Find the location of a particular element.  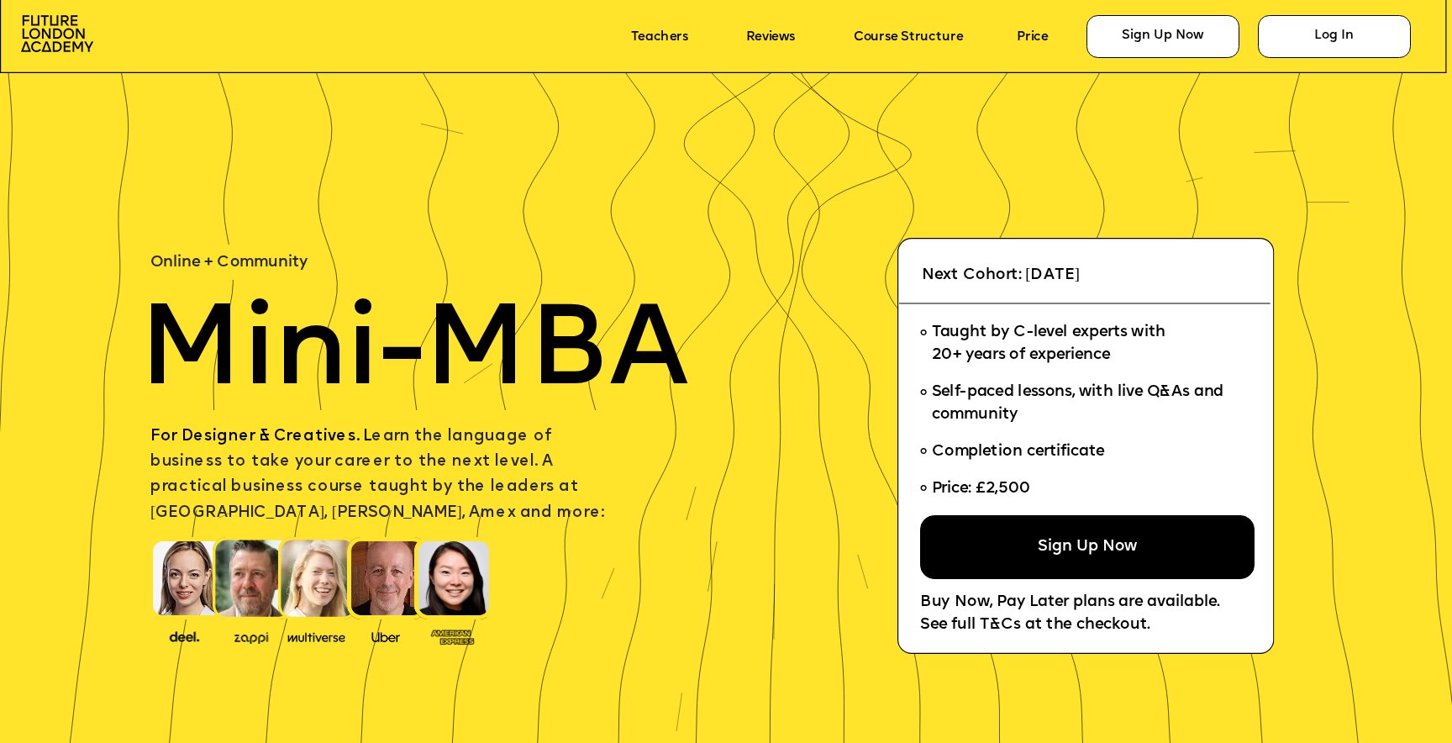

a: Course Structure is located at coordinates (908, 36).